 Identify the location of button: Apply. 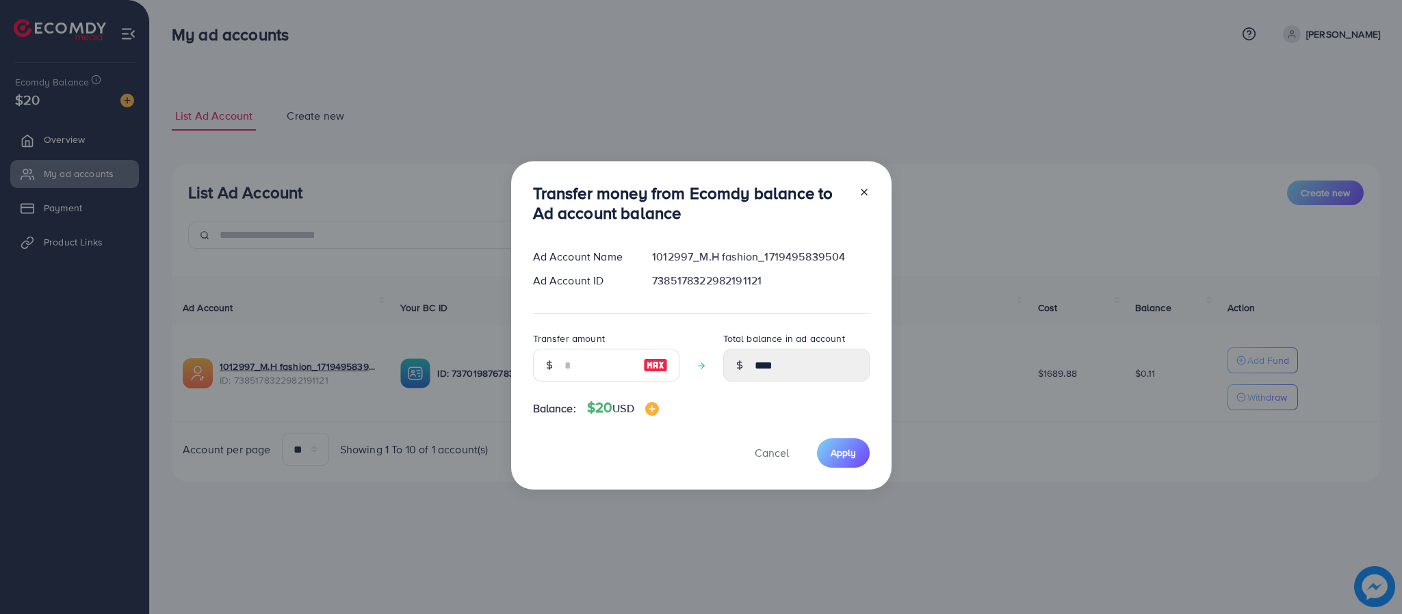
(843, 453).